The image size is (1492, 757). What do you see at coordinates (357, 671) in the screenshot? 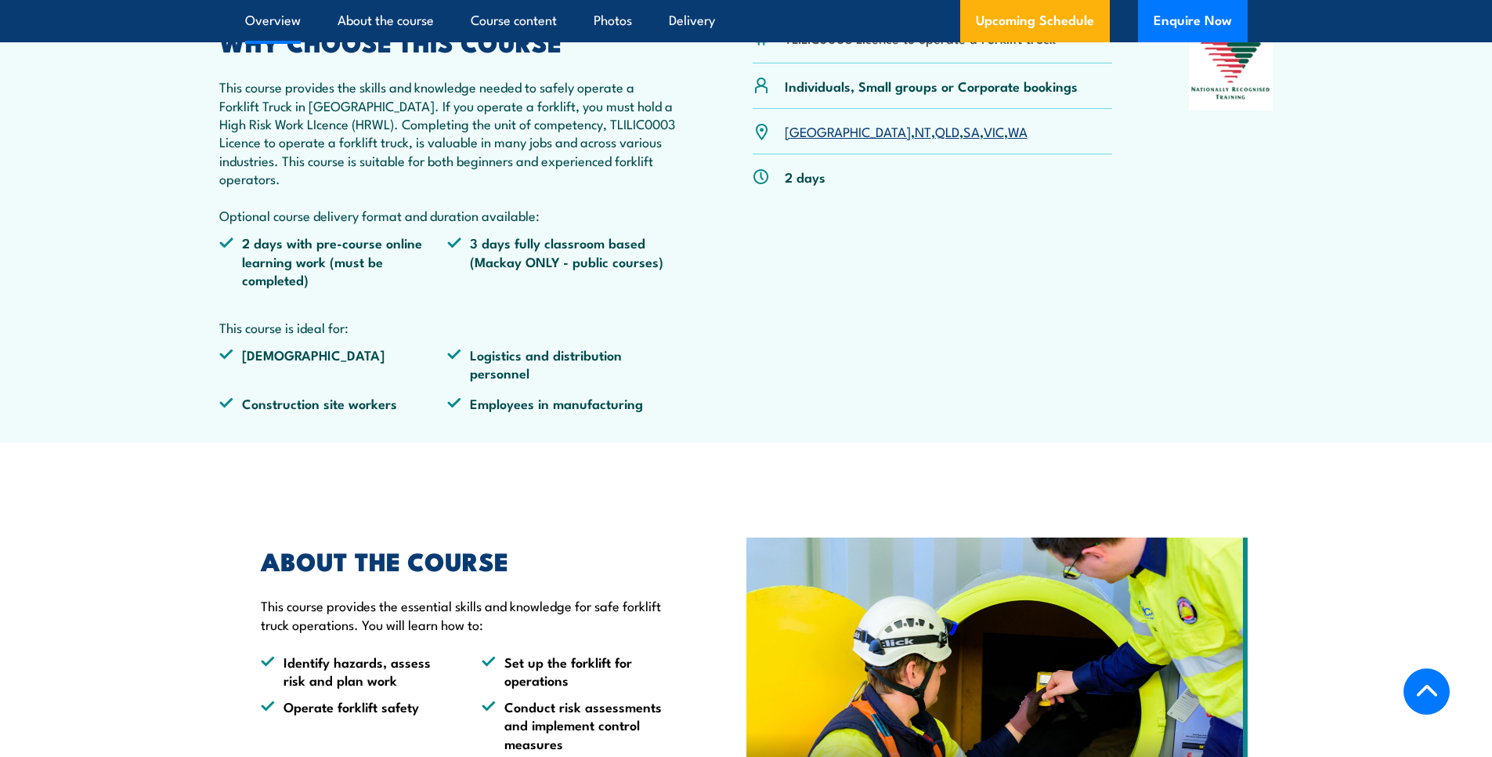
I see `li: Identify hazards, assess risk and plan work` at bounding box center [357, 671].